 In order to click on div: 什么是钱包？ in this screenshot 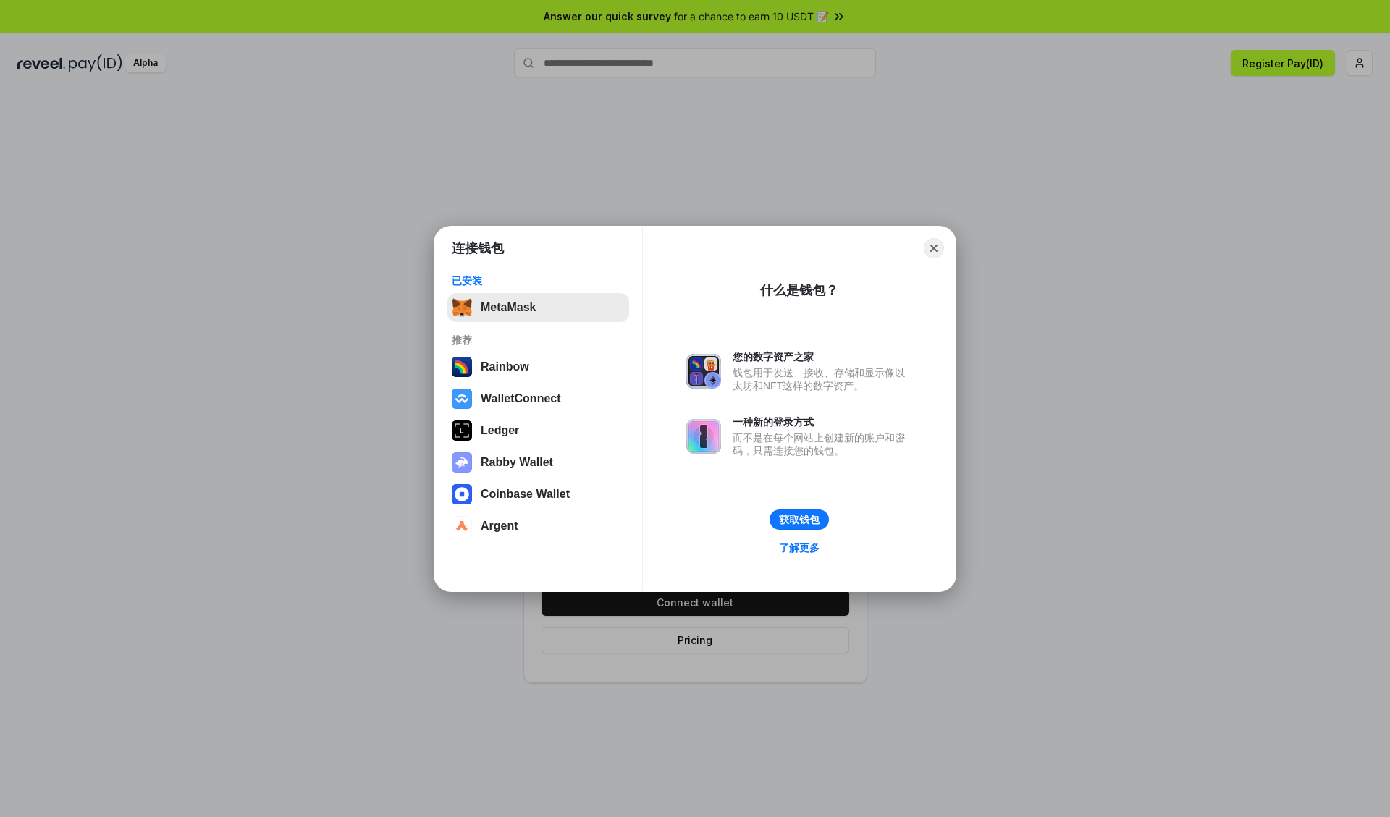, I will do `click(799, 290)`.